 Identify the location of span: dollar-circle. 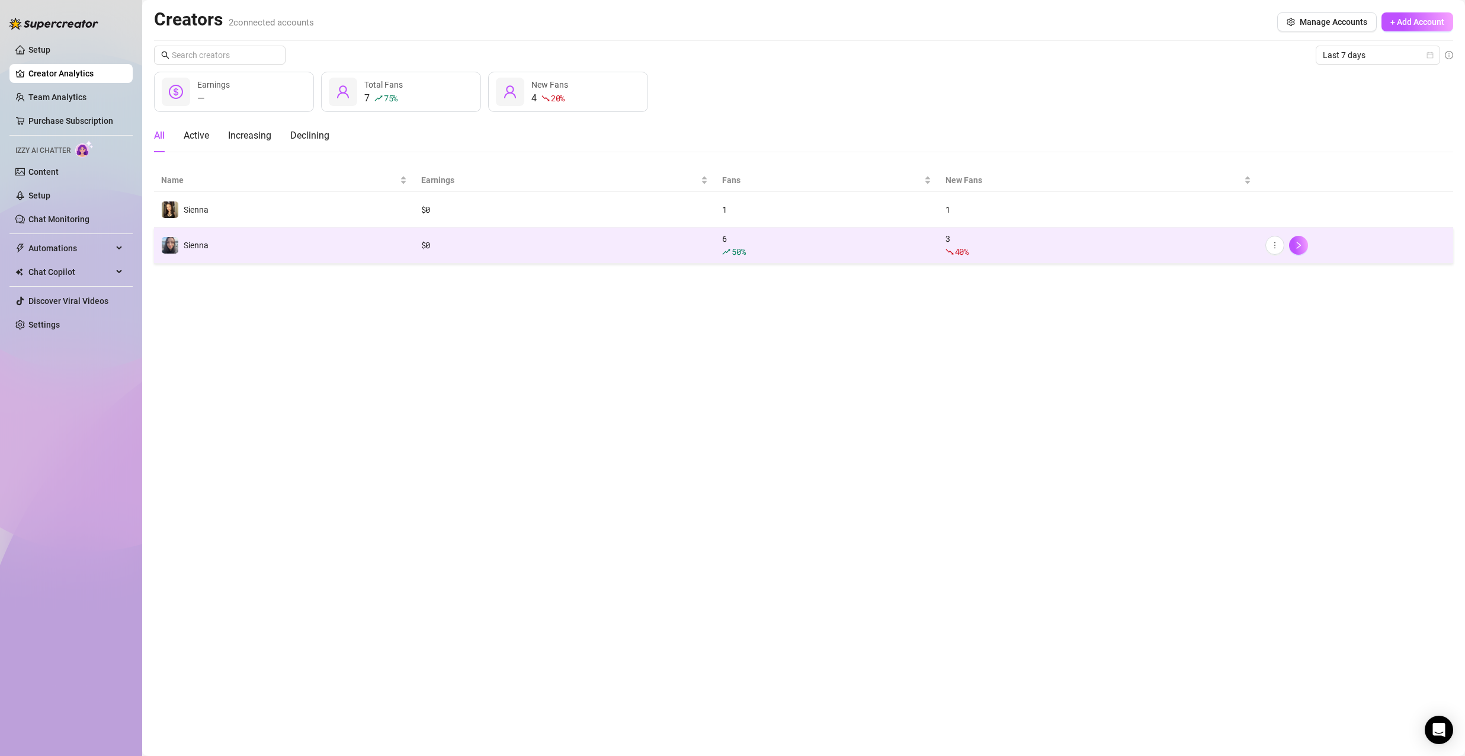
(176, 92).